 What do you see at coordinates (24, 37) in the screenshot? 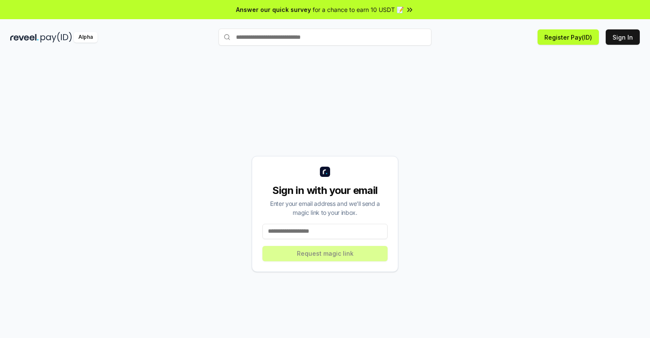
I see `img: reveel_dark` at bounding box center [24, 37].